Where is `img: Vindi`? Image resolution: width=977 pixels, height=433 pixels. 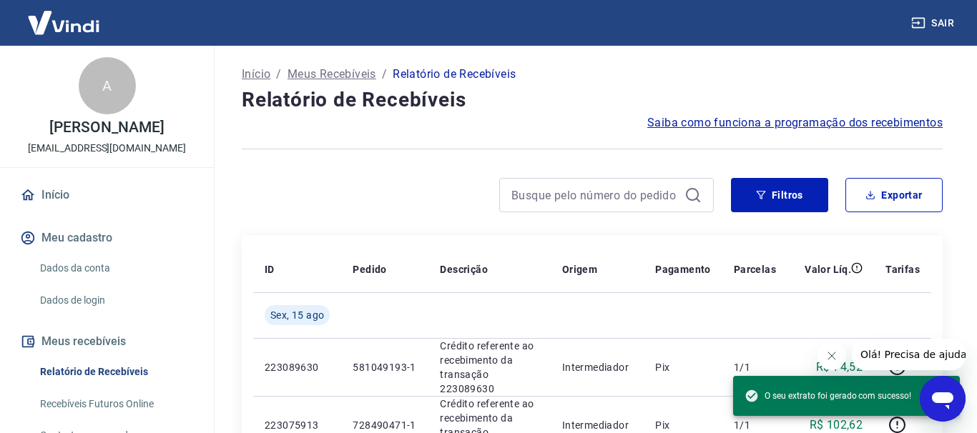 img: Vindi is located at coordinates (64, 22).